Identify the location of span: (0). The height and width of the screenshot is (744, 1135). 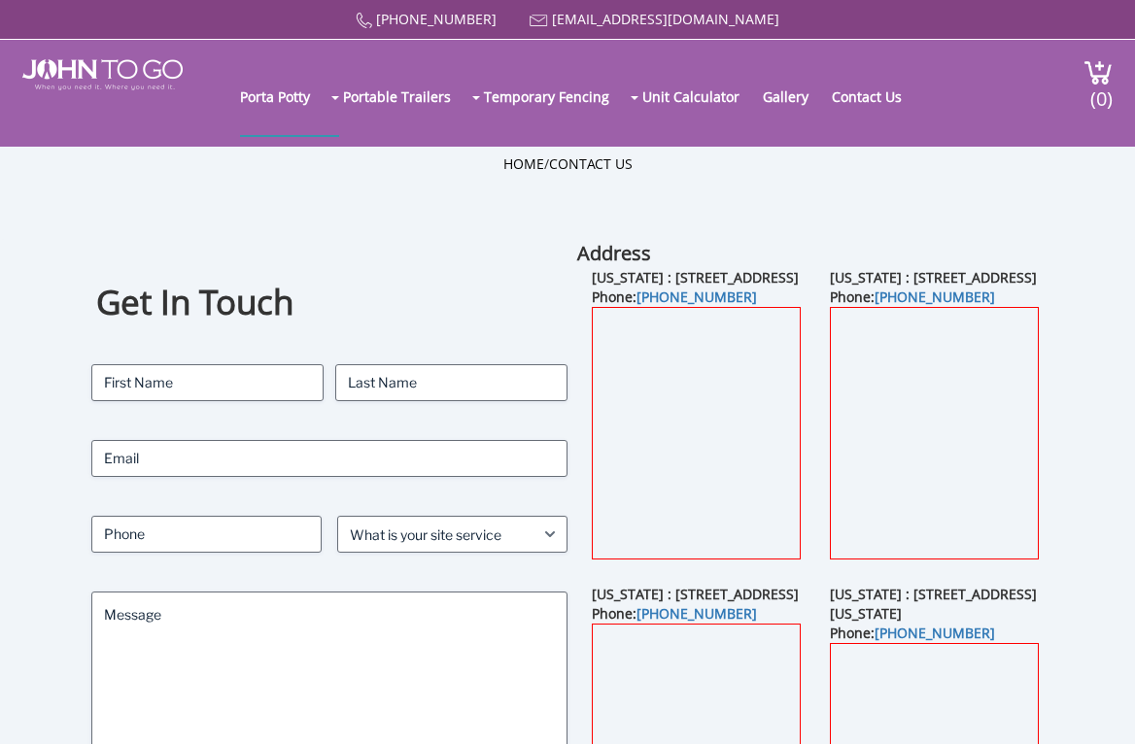
(1101, 90).